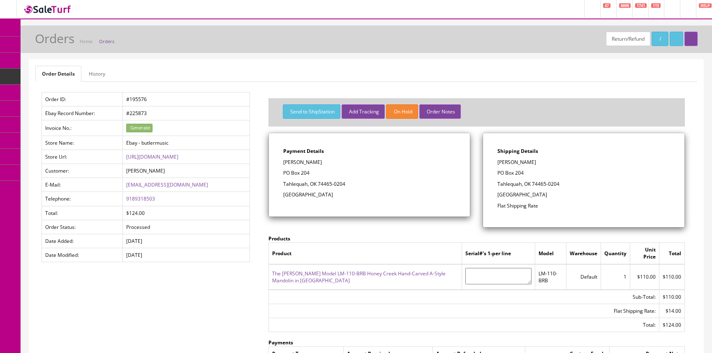 The width and height of the screenshot is (712, 353). What do you see at coordinates (55, 38) in the screenshot?
I see `h1: Orders` at bounding box center [55, 38].